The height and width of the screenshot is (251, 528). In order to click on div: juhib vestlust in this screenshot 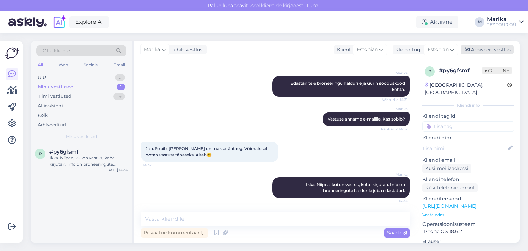, I will do `click(187, 50)`.